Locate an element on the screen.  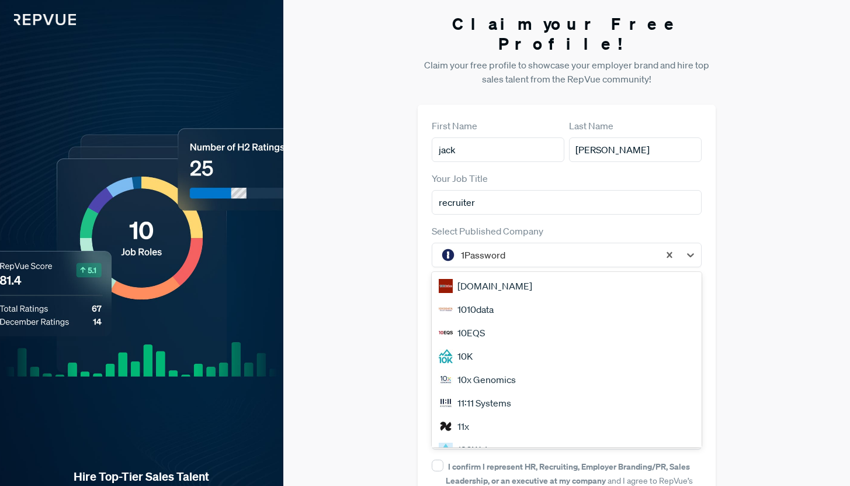
div: 1010data is located at coordinates (566, 309).